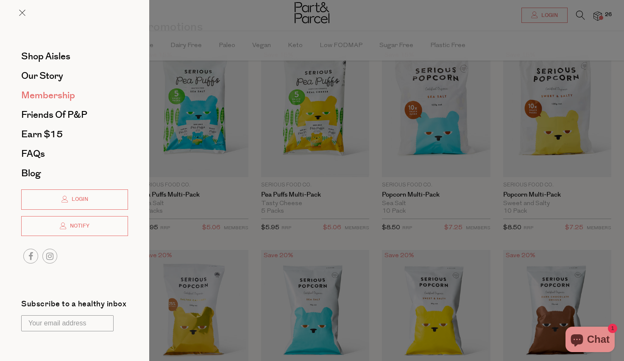  I want to click on input: Your email address, so click(67, 324).